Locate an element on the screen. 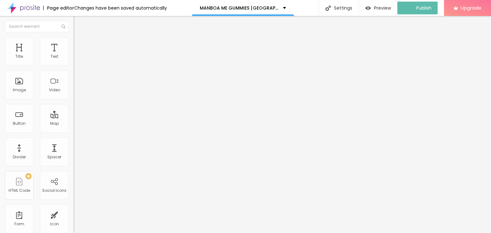 The width and height of the screenshot is (491, 233). div: Divider is located at coordinates (19, 157).